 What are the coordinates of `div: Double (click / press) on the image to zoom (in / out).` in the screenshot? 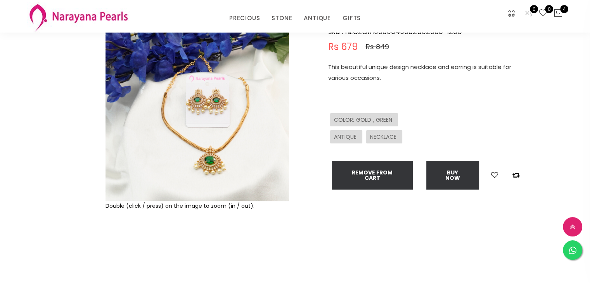 It's located at (197, 206).